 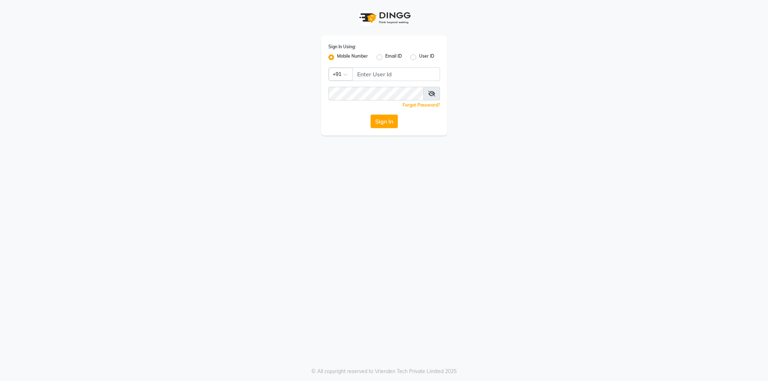 What do you see at coordinates (427, 57) in the screenshot?
I see `label: User ID` at bounding box center [427, 57].